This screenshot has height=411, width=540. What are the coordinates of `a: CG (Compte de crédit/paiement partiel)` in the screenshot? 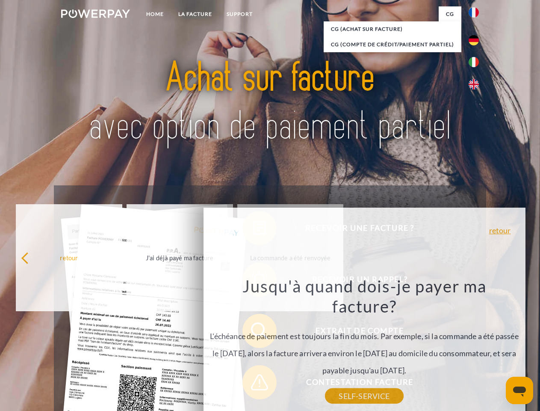 It's located at (393, 45).